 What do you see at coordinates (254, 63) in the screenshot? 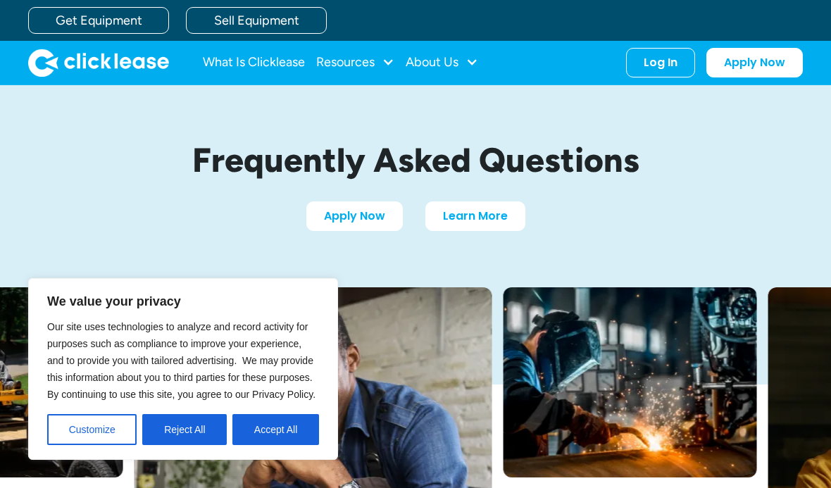
I see `a: What Is Clicklease` at bounding box center [254, 63].